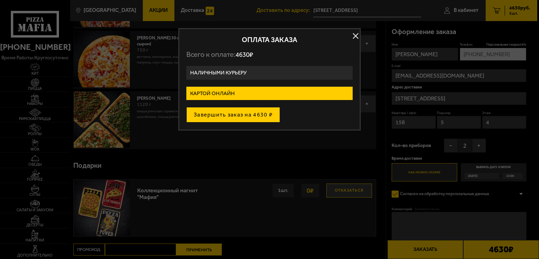 This screenshot has height=259, width=539. What do you see at coordinates (270, 73) in the screenshot?
I see `label: Наличными курьеру` at bounding box center [270, 73].